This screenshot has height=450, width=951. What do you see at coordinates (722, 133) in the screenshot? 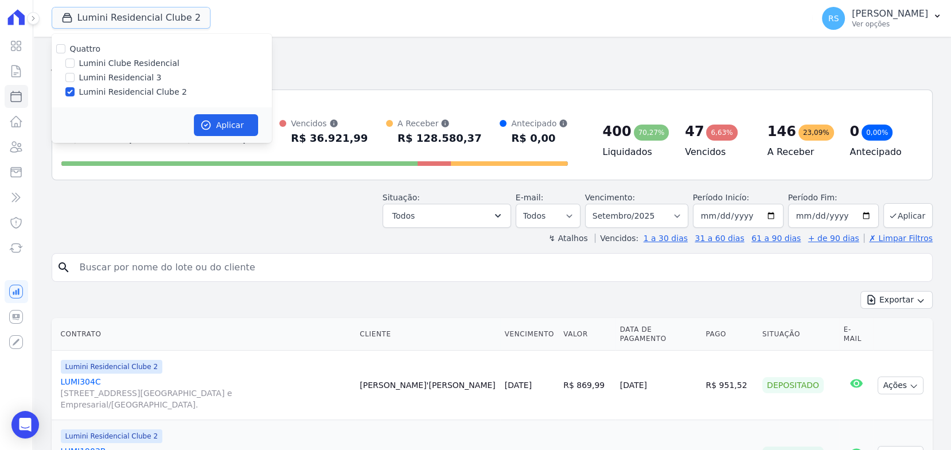
I see `div: 6,63%` at bounding box center [722, 133].